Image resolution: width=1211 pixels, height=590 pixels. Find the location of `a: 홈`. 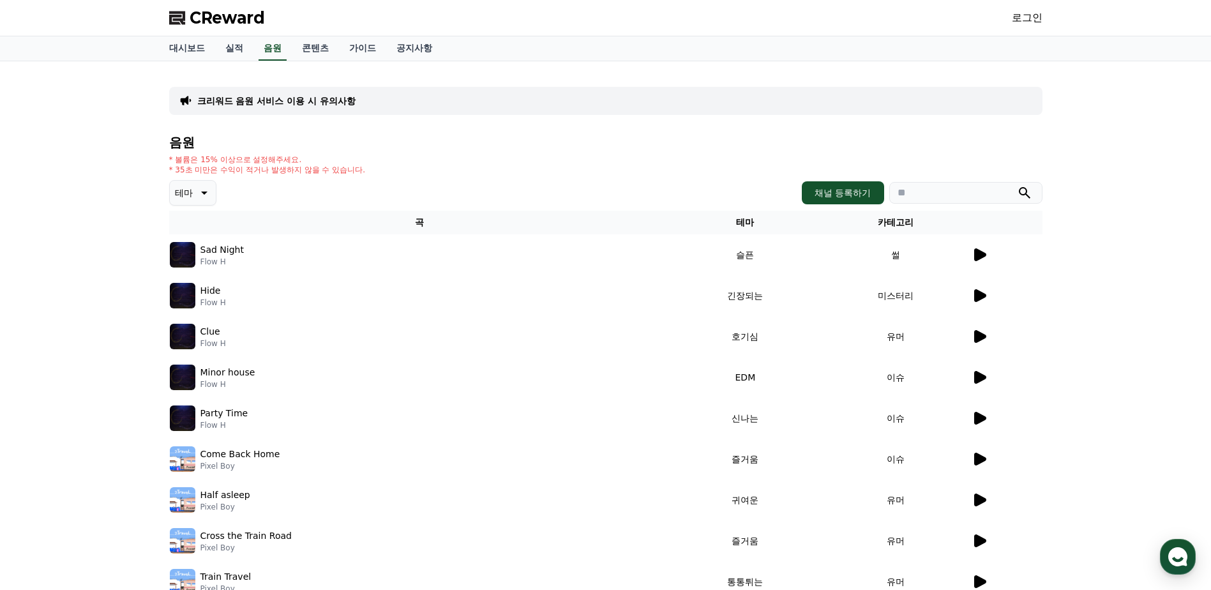

a: 홈 is located at coordinates (44, 421).